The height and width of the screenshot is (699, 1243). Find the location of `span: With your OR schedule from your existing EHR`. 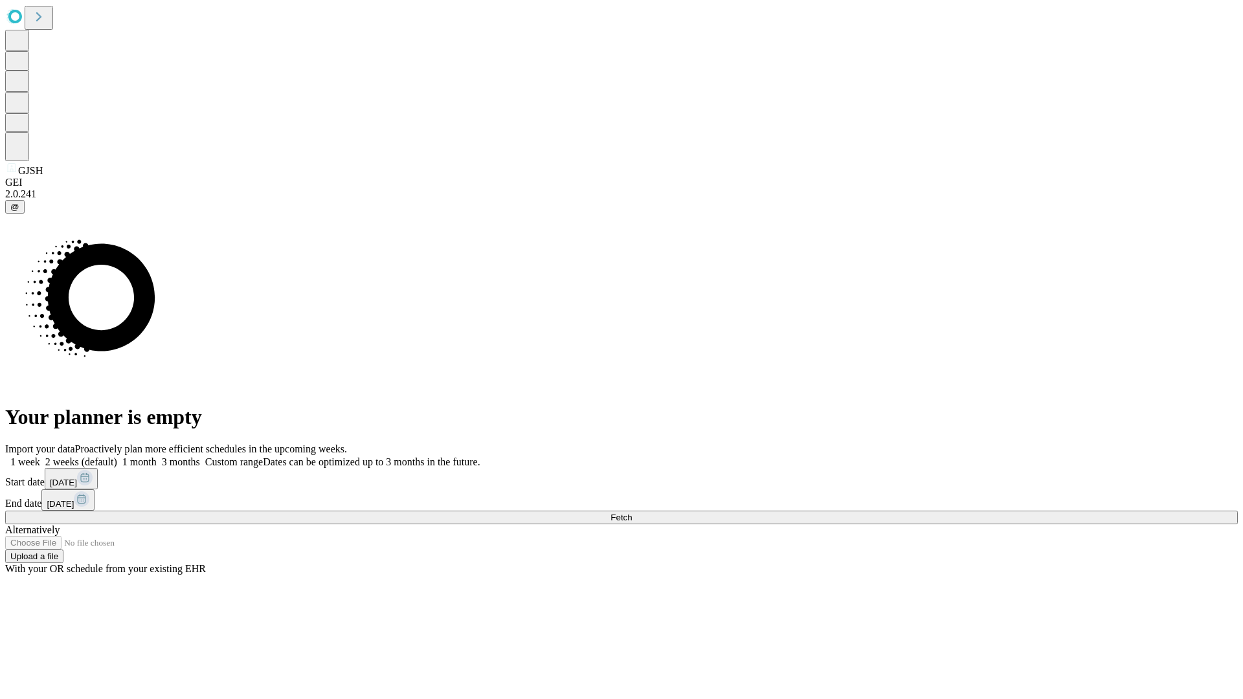

span: With your OR schedule from your existing EHR is located at coordinates (106, 568).